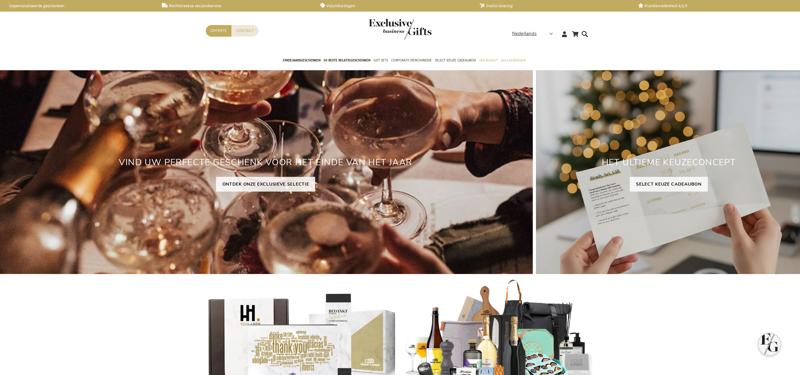 This screenshot has height=375, width=800. I want to click on a: Gepersonaliseerde geschenken, so click(77, 6).